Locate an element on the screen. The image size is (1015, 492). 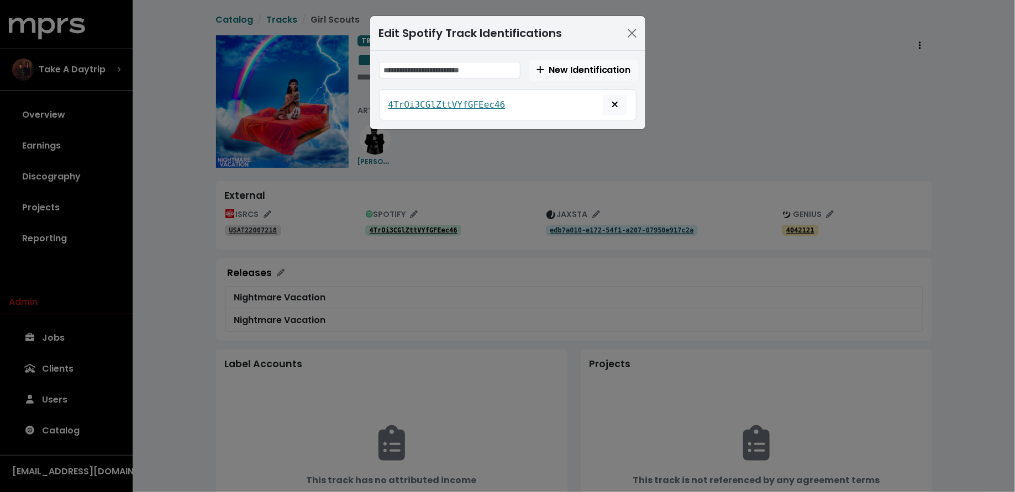
span: New Identification is located at coordinates (584, 70).